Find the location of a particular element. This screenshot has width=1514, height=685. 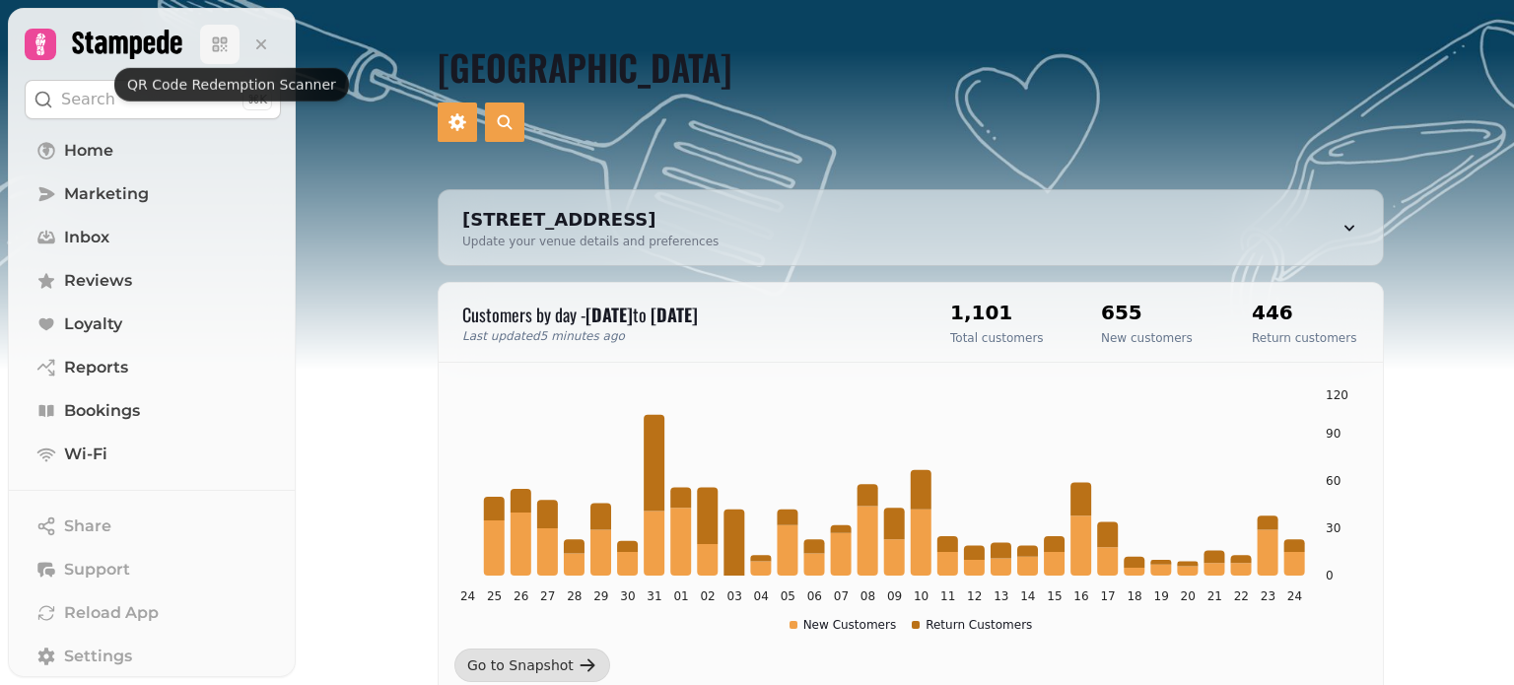

tspan: 120 is located at coordinates (1337, 395).